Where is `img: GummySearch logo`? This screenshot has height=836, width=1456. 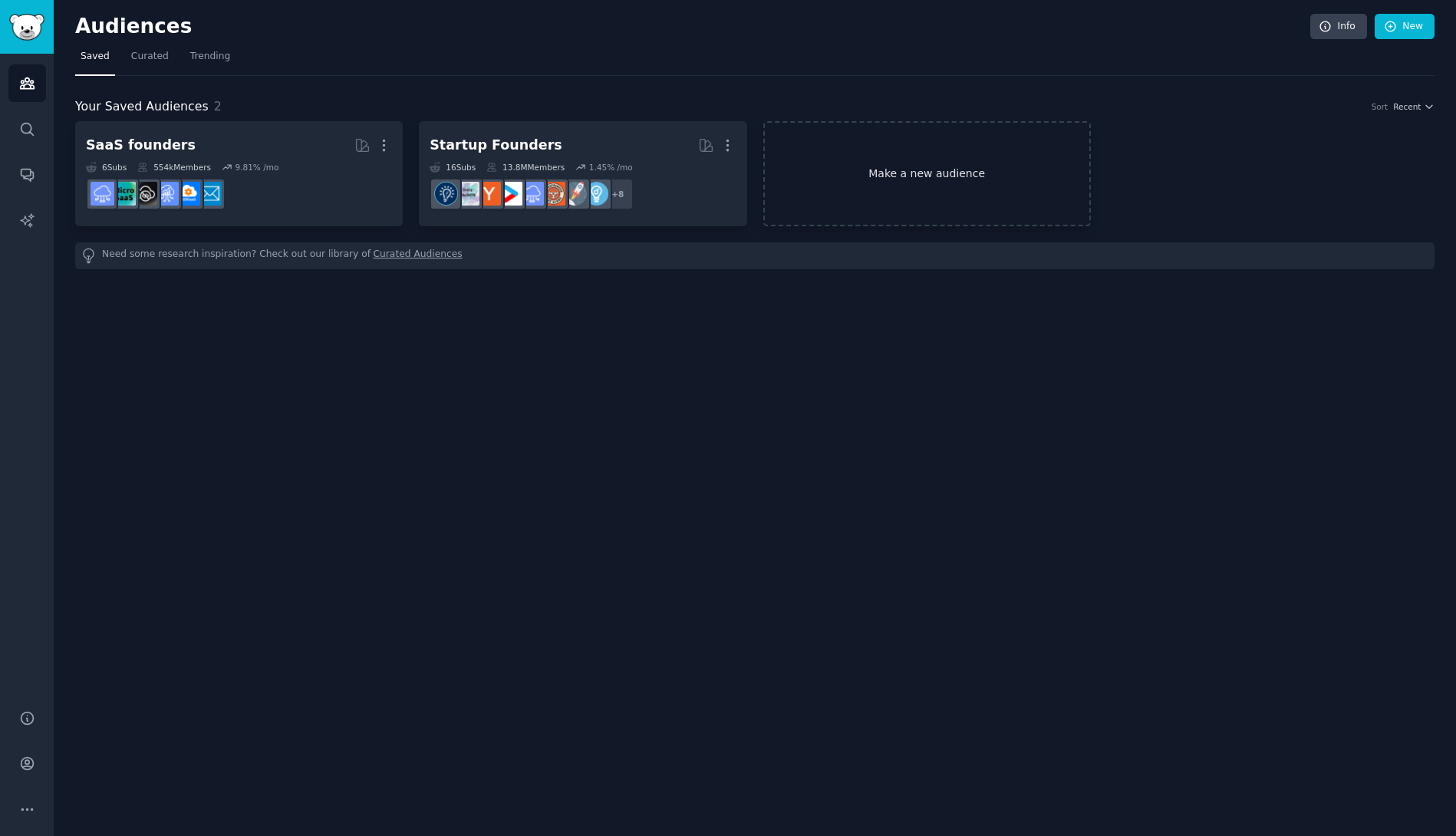
img: GummySearch logo is located at coordinates (27, 27).